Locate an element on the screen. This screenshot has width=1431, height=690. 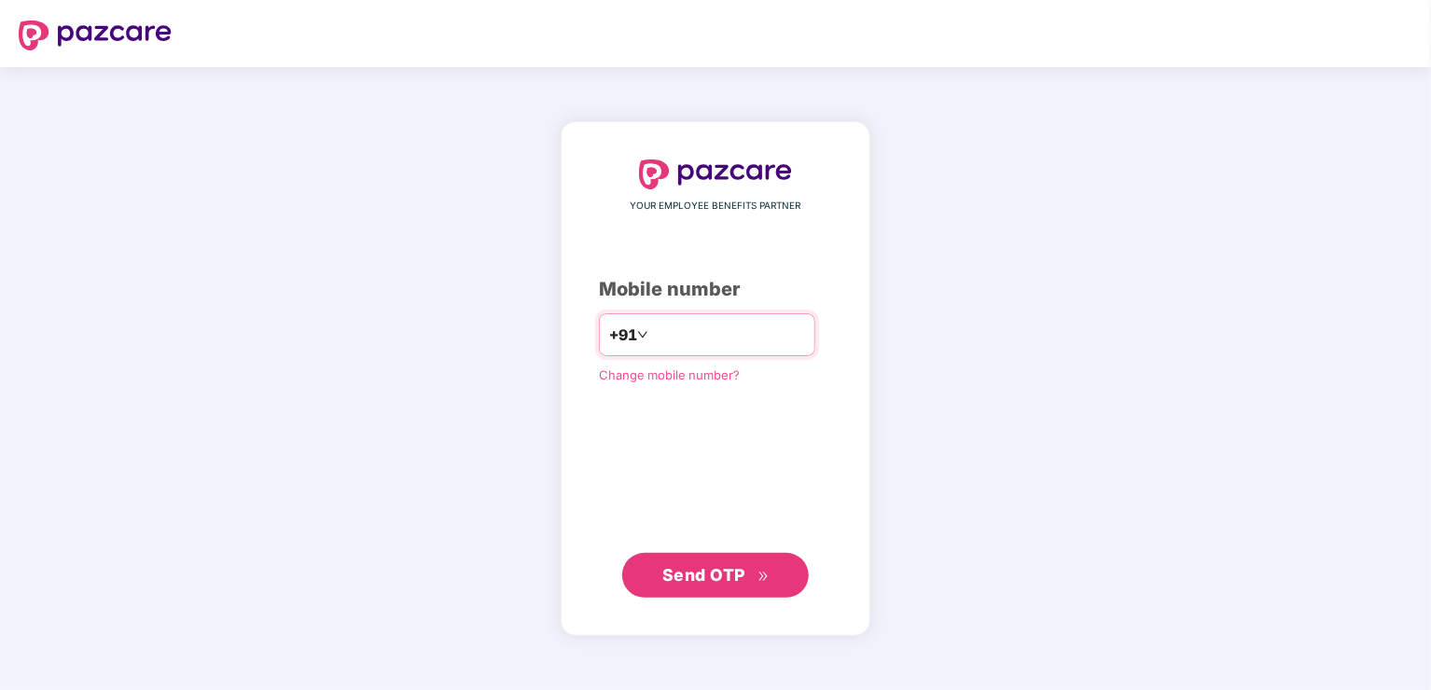
span: Send OTP is located at coordinates (703, 575).